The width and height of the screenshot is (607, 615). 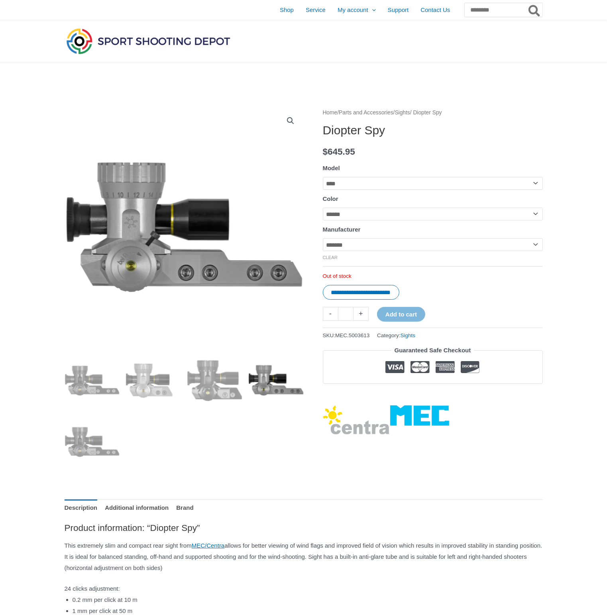 What do you see at coordinates (396, 335) in the screenshot?
I see `span: Category:` at bounding box center [396, 335].